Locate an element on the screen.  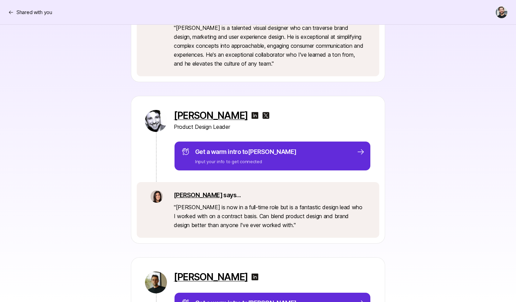
img: Alex Pavlou is located at coordinates (502, 12).